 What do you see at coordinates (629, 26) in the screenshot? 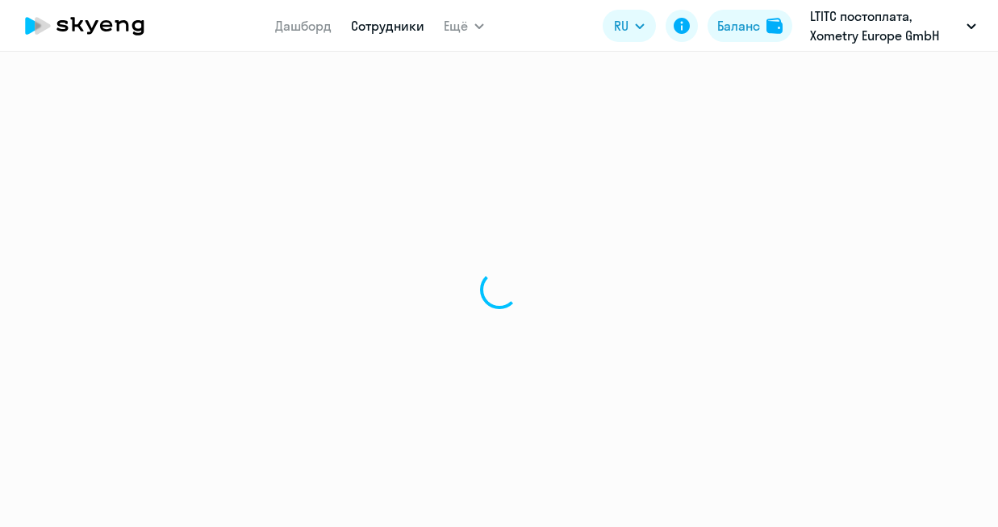
I see `button: RU` at bounding box center [629, 26].